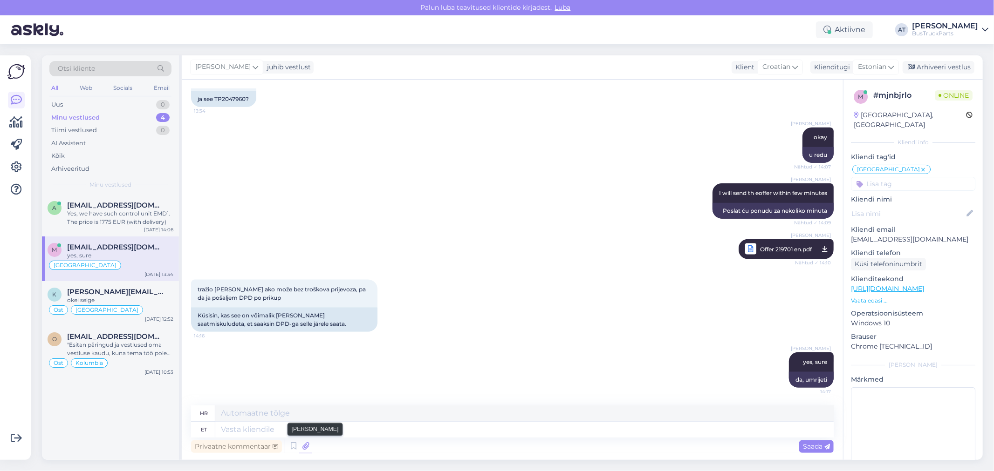 Image resolution: width=994 pixels, height=471 pixels. I want to click on p: Märkmed, so click(913, 380).